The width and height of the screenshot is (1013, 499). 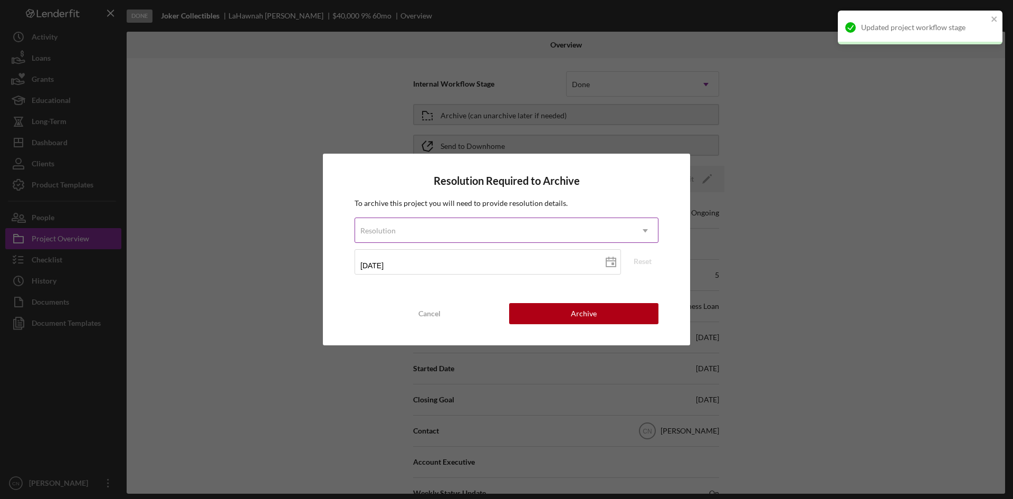 I want to click on div: Resolution, so click(x=378, y=231).